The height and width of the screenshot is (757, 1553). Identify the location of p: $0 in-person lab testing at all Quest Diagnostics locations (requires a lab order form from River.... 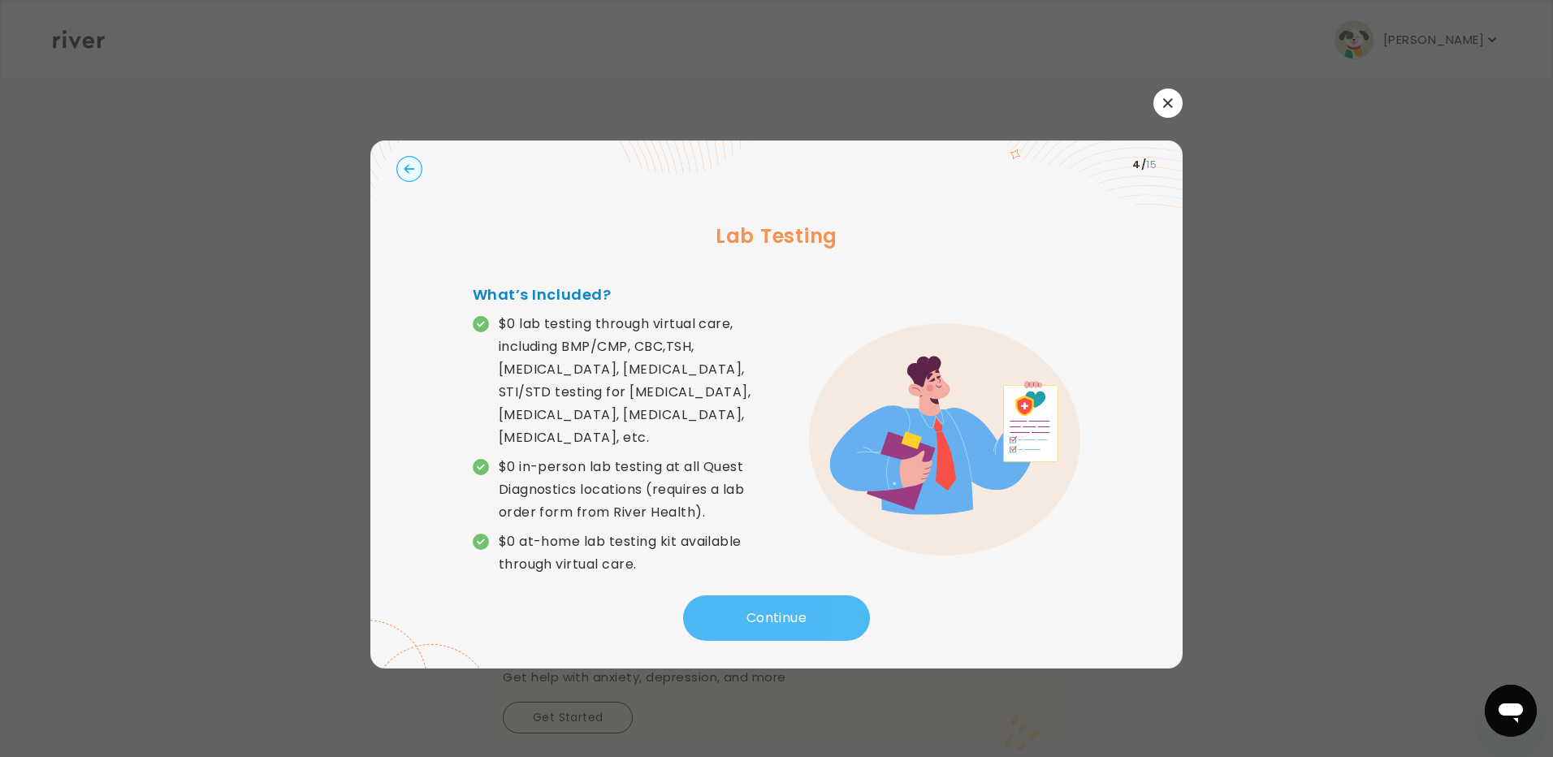
(638, 490).